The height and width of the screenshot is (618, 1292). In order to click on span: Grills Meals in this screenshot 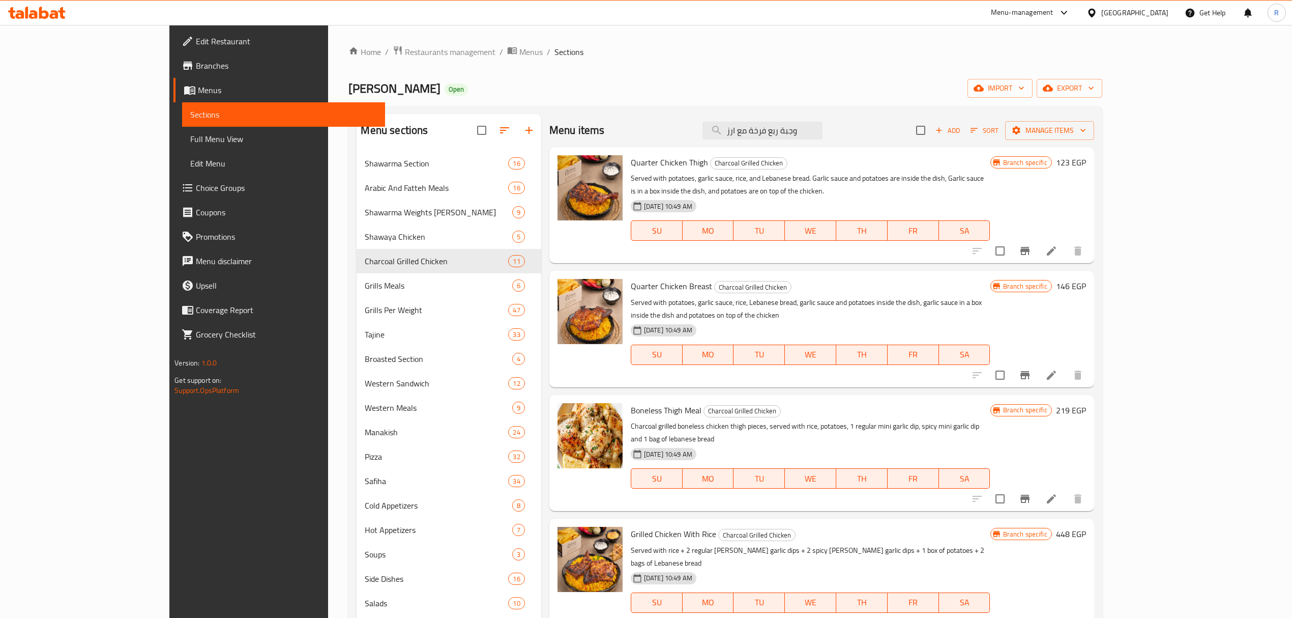, I will do `click(438, 285)`.